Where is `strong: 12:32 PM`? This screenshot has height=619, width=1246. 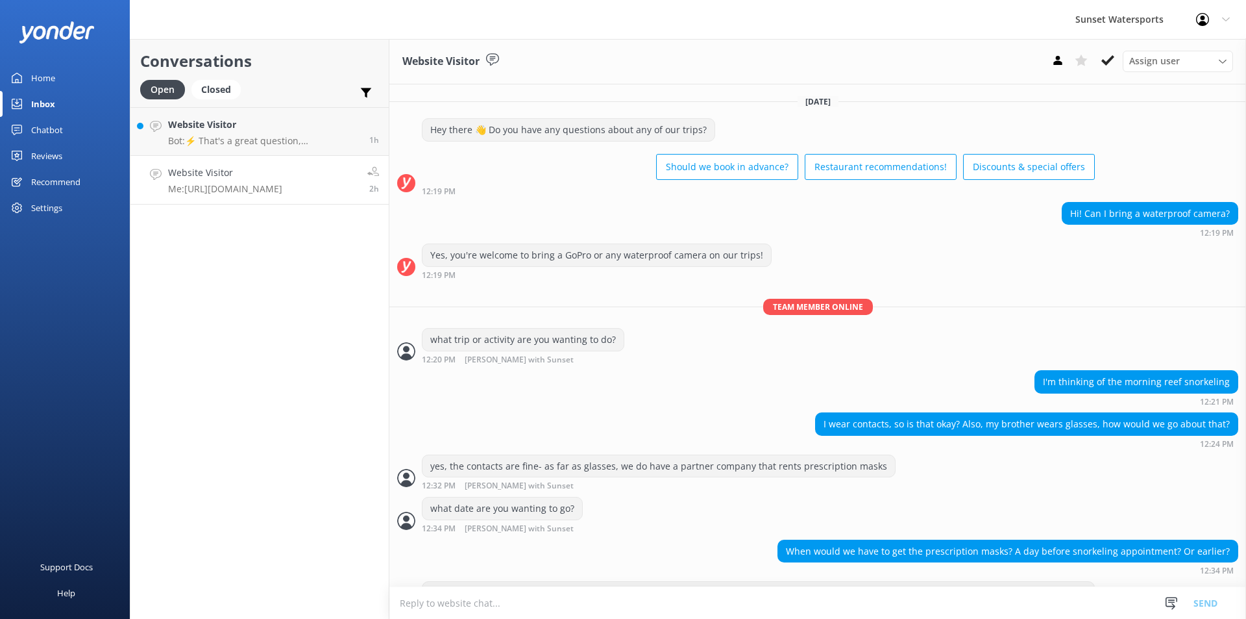 strong: 12:32 PM is located at coordinates (439, 486).